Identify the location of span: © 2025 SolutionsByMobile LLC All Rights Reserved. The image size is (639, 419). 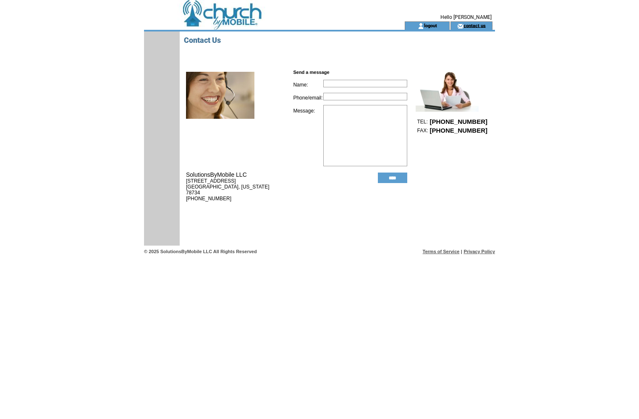
(200, 252).